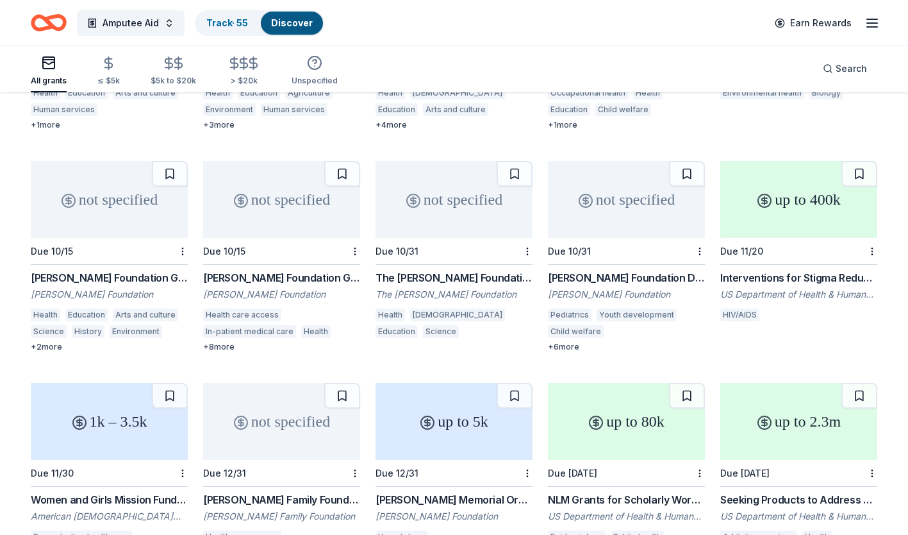 The height and width of the screenshot is (535, 908). I want to click on a: Earn Rewards, so click(813, 23).